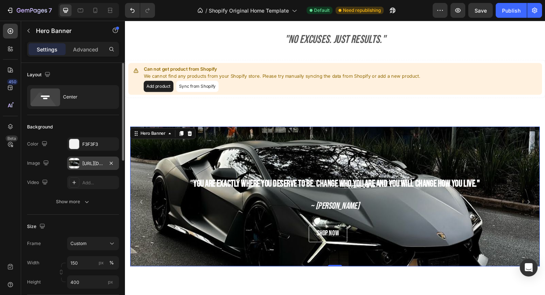 This screenshot has width=545, height=295. Describe the element at coordinates (67, 31) in the screenshot. I see `p: Hero Banner` at that location.